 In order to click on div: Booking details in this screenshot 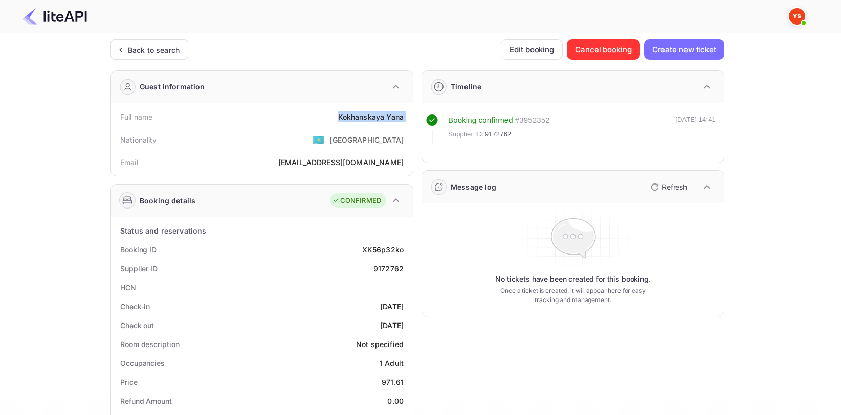, I will do `click(167, 200)`.